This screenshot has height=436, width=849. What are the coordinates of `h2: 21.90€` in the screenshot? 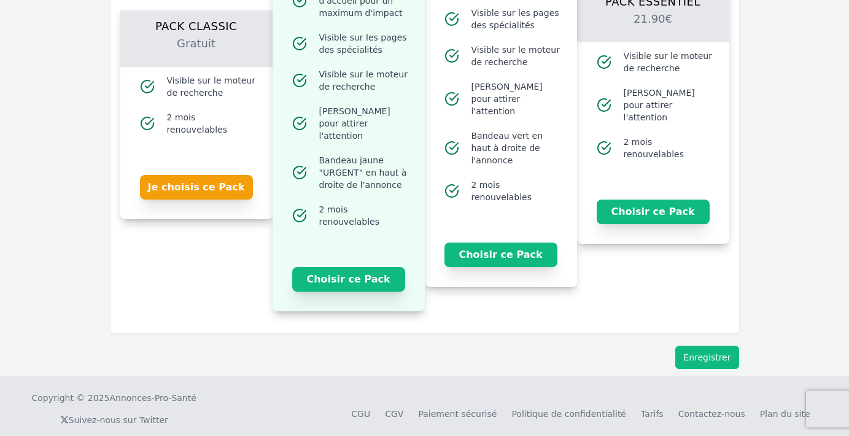 It's located at (653, 26).